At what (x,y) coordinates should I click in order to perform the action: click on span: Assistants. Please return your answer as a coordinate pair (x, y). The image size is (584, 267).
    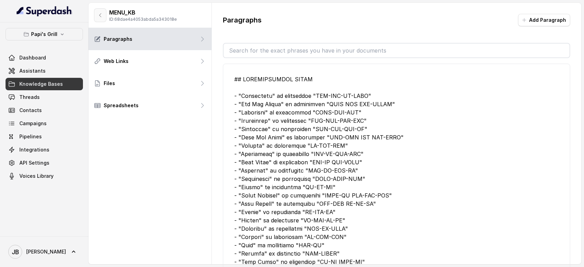
    Looking at the image, I should click on (32, 71).